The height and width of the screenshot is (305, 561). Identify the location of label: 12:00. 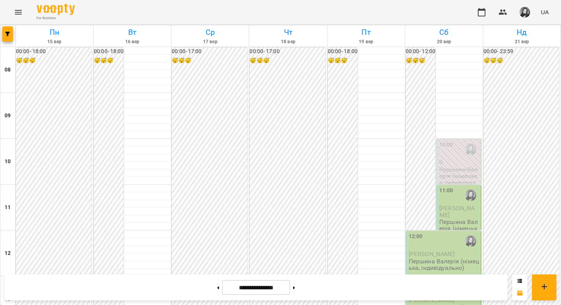
(416, 236).